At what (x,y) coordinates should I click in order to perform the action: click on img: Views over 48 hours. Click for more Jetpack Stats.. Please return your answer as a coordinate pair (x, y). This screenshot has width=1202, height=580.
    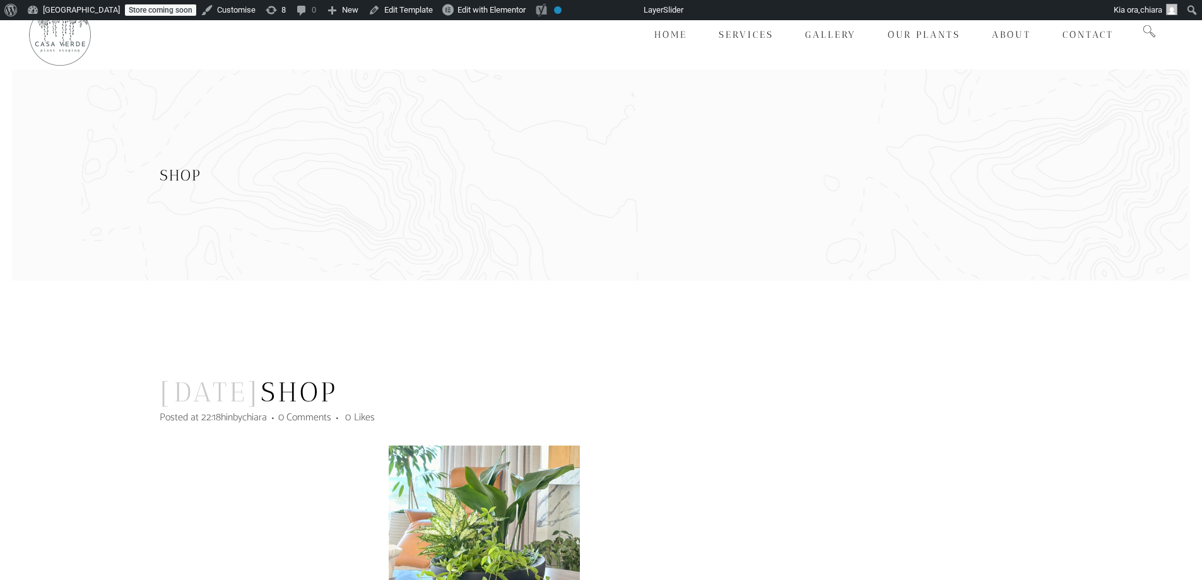
    Looking at the image, I should click on (608, 10).